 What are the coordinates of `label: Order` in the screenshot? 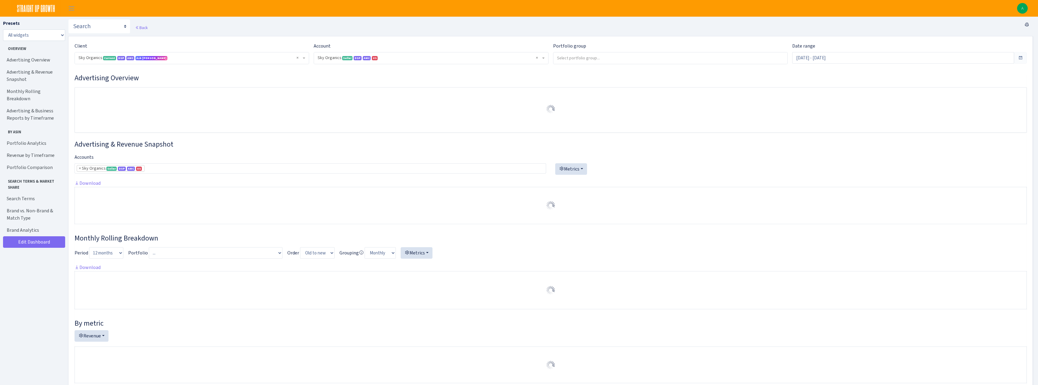 It's located at (293, 253).